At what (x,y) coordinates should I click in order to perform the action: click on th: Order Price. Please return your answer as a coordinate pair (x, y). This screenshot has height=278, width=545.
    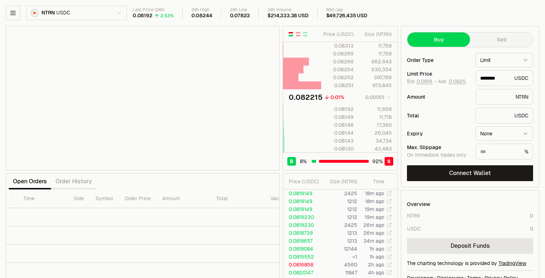
    Looking at the image, I should click on (138, 199).